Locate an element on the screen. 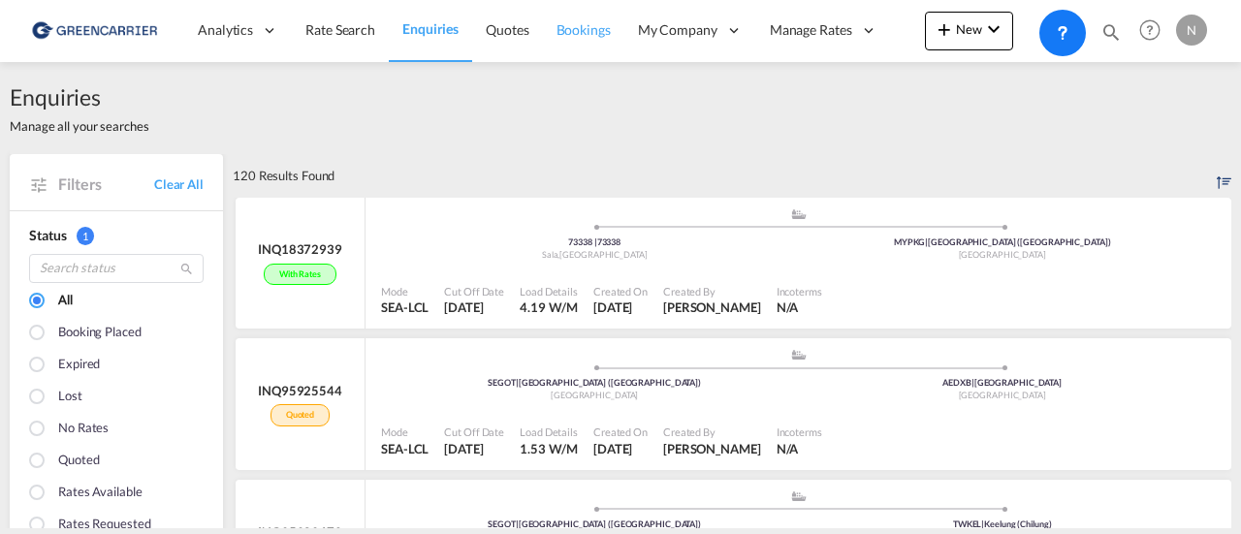 This screenshot has width=1241, height=534. span: Help is located at coordinates (1150, 30).